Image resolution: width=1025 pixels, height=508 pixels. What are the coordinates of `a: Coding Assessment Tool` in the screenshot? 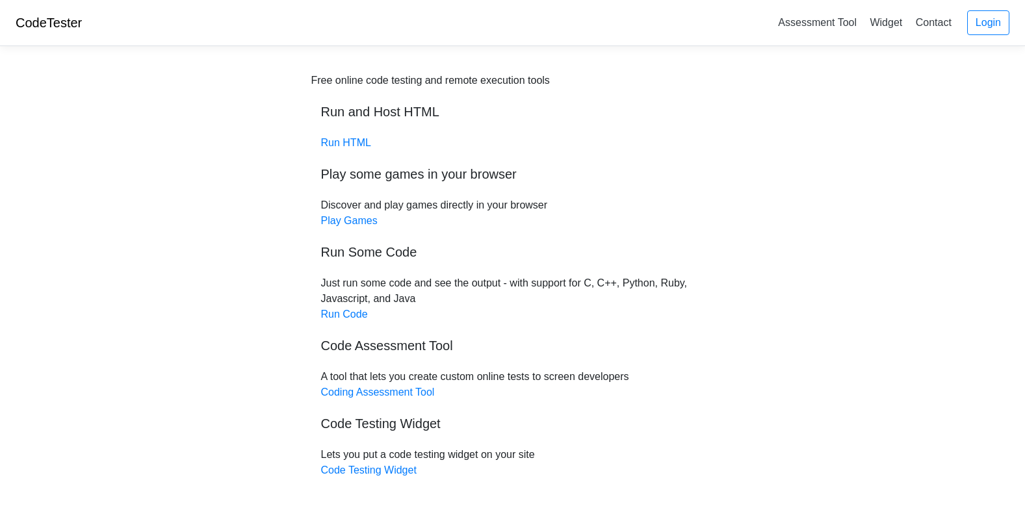 It's located at (378, 392).